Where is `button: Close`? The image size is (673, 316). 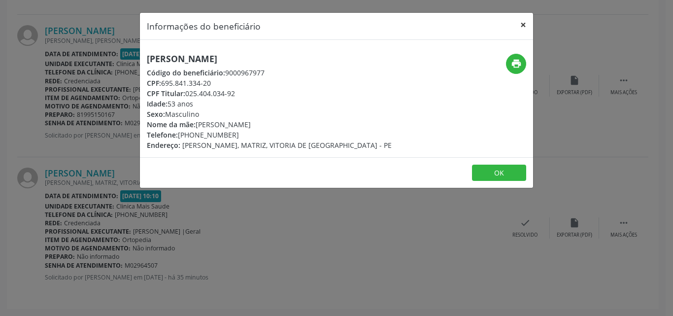 button: Close is located at coordinates (523, 25).